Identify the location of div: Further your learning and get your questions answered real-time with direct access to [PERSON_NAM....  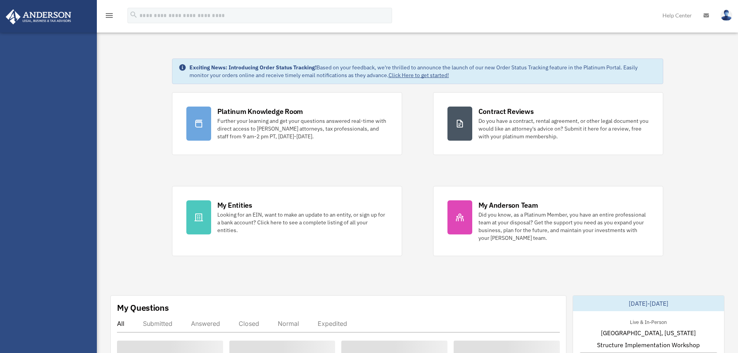
(303, 129).